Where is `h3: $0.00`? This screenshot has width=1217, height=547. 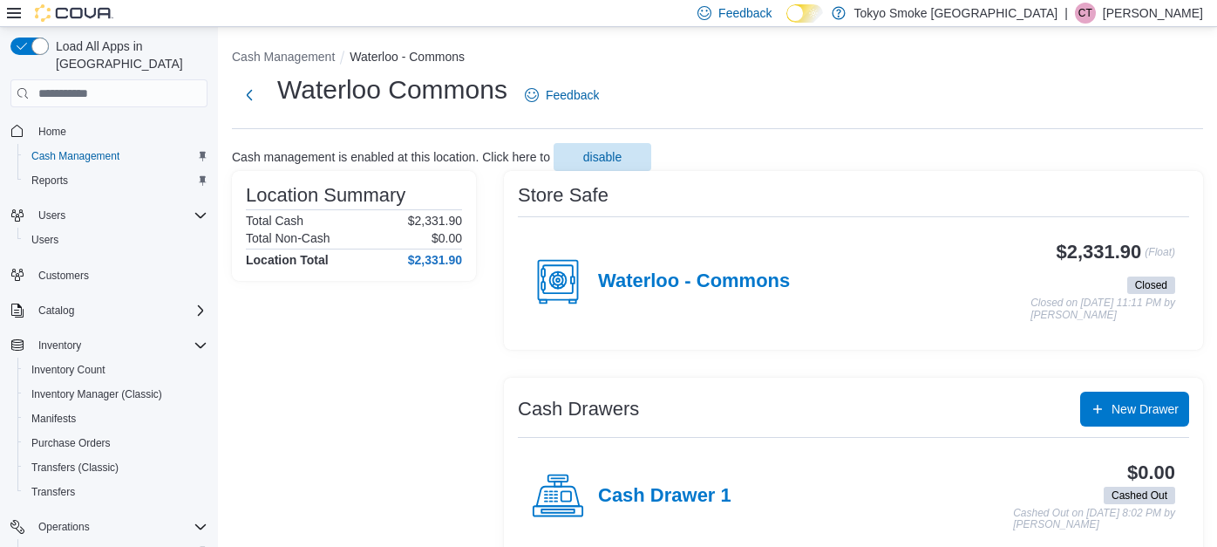 h3: $0.00 is located at coordinates (1151, 473).